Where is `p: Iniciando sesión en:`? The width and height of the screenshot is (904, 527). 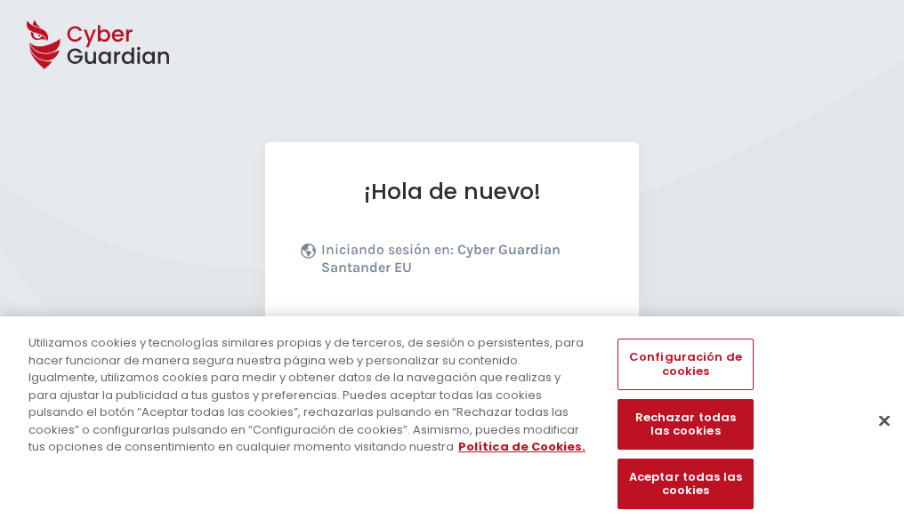 p: Iniciando sesión en: is located at coordinates (460, 263).